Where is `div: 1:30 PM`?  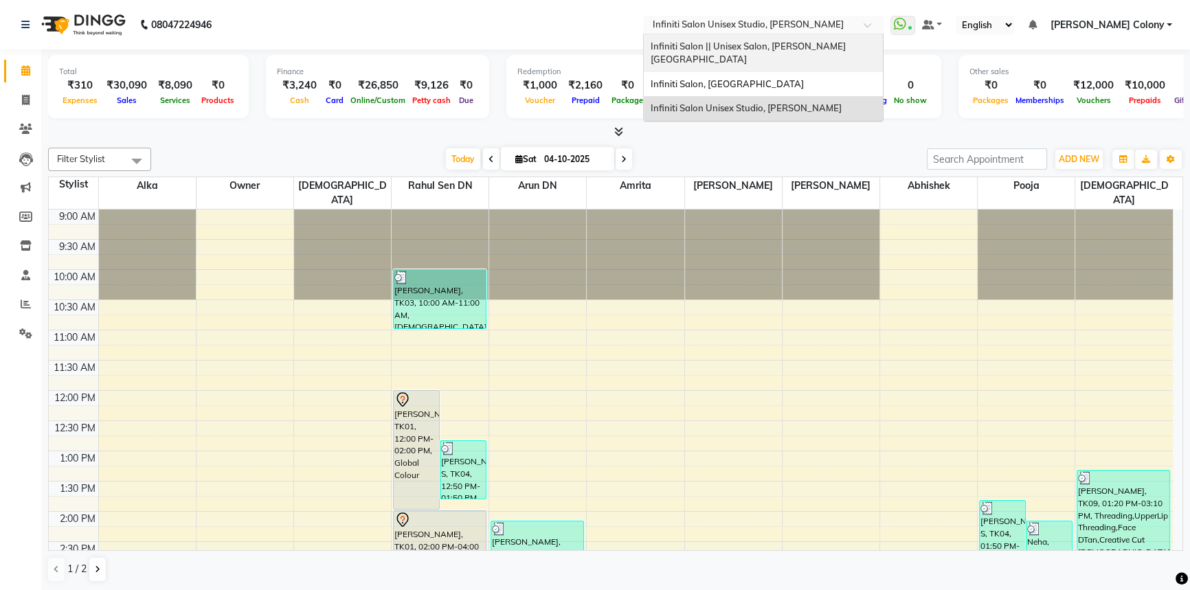
div: 1:30 PM is located at coordinates (78, 488).